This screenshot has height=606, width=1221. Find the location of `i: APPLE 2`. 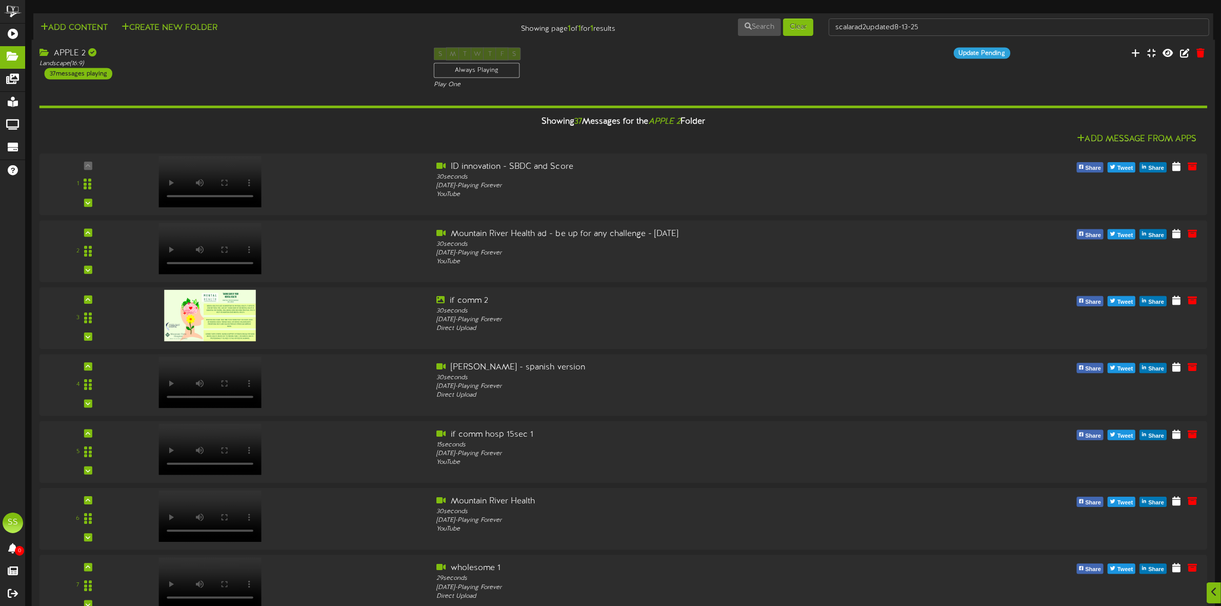

i: APPLE 2 is located at coordinates (665, 122).